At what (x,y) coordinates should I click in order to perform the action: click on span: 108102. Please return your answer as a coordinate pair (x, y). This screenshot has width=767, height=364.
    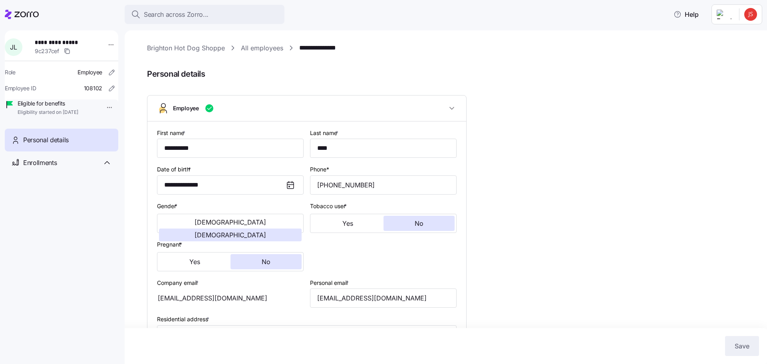
    Looking at the image, I should click on (93, 88).